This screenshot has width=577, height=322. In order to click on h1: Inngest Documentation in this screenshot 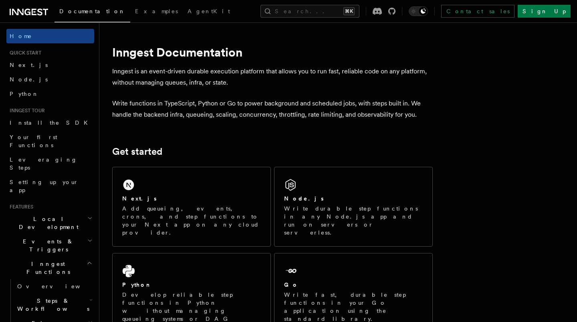, I will do `click(272, 52)`.